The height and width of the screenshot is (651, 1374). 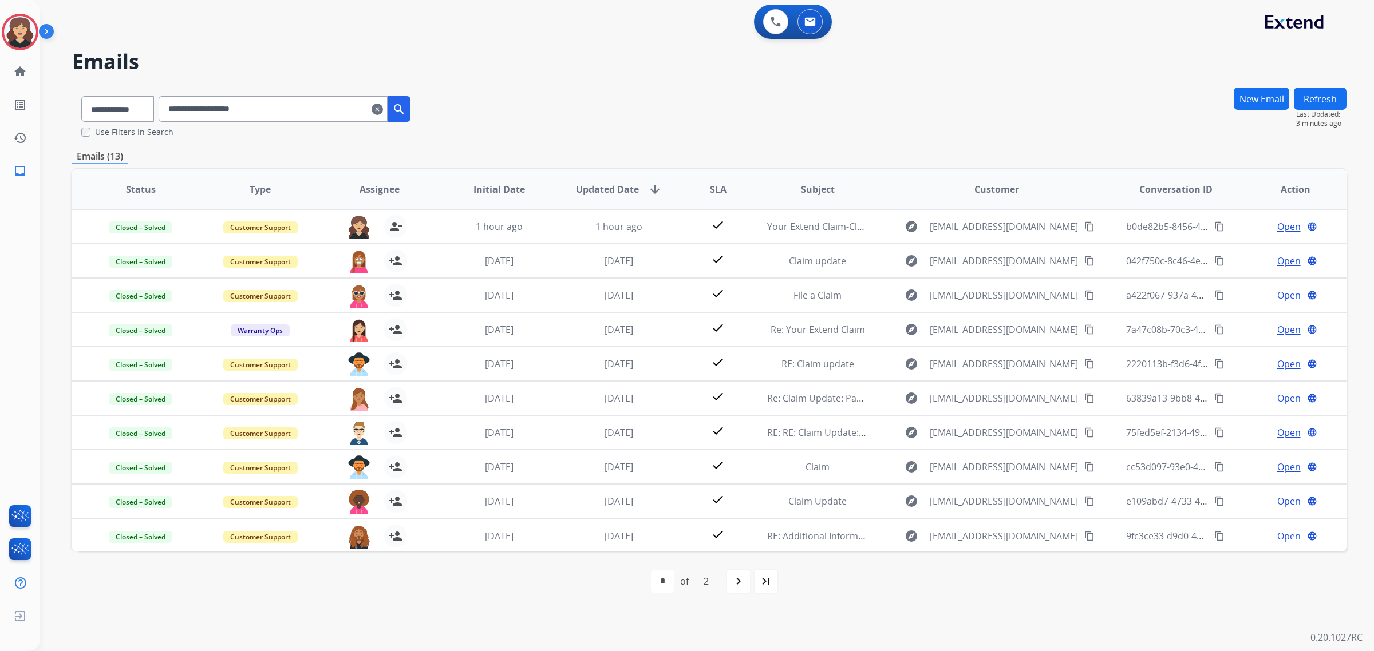 What do you see at coordinates (1286, 189) in the screenshot?
I see `th: Action` at bounding box center [1286, 189].